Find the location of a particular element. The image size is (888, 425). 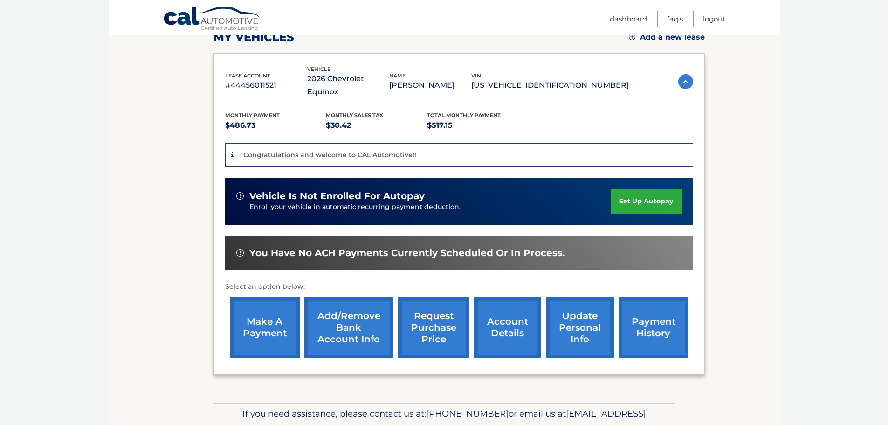

span: vin is located at coordinates (476, 76).